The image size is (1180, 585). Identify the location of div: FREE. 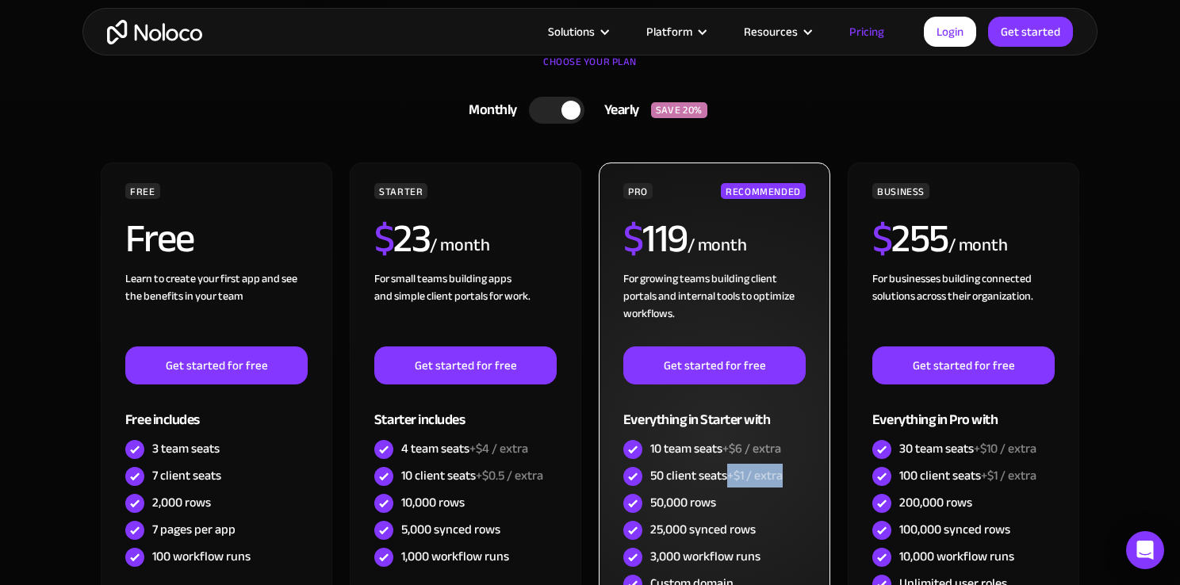
(143, 191).